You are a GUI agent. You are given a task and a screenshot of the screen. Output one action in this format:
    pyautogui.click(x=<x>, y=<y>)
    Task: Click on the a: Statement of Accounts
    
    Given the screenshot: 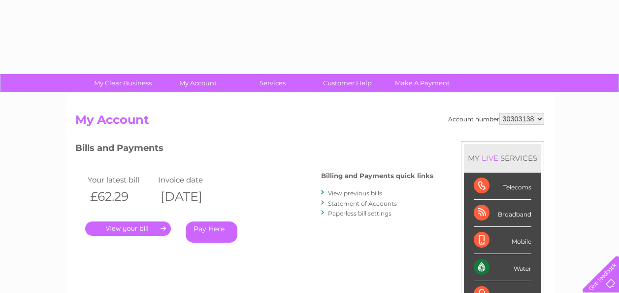 What is the action you would take?
    pyautogui.click(x=363, y=203)
    